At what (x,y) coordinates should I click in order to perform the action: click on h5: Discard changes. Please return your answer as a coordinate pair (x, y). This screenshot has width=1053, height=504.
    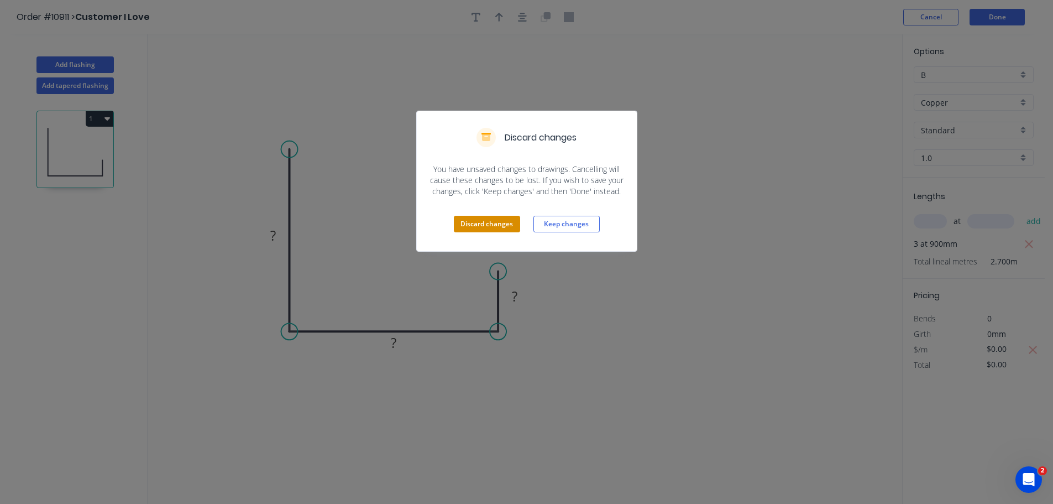
    Looking at the image, I should click on (541, 138).